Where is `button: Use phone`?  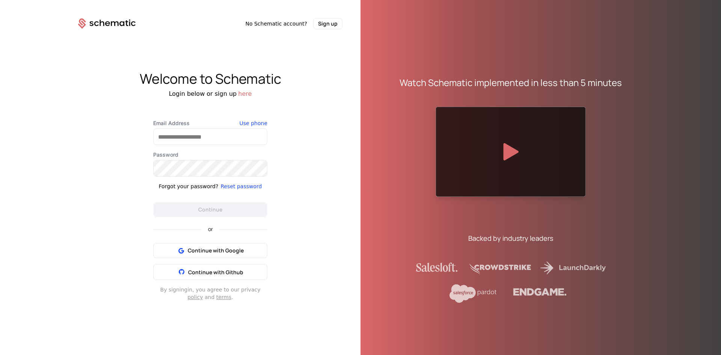 button: Use phone is located at coordinates (254, 123).